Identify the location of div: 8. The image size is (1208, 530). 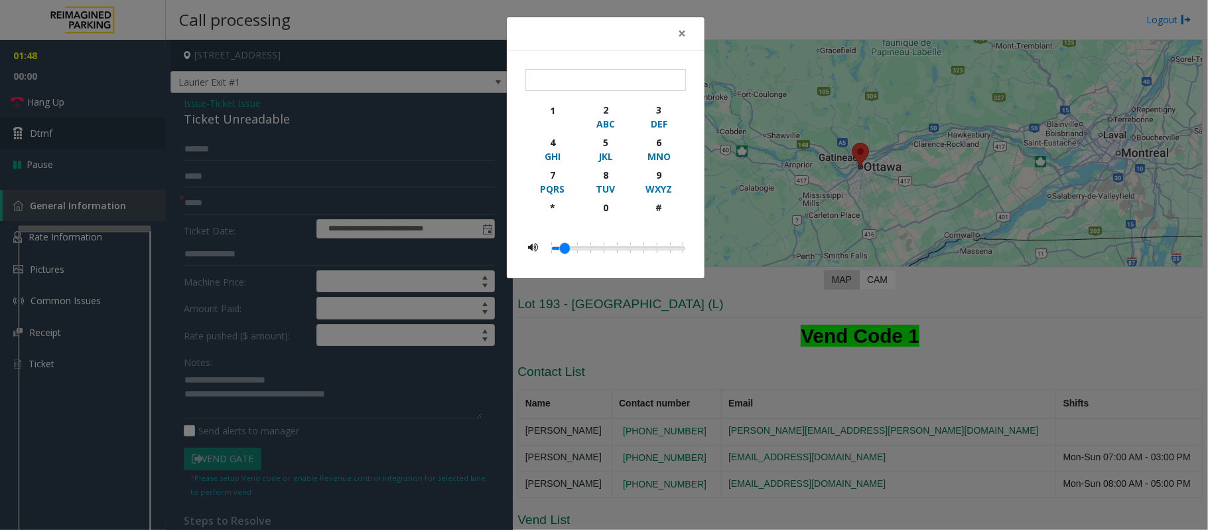
(605, 175).